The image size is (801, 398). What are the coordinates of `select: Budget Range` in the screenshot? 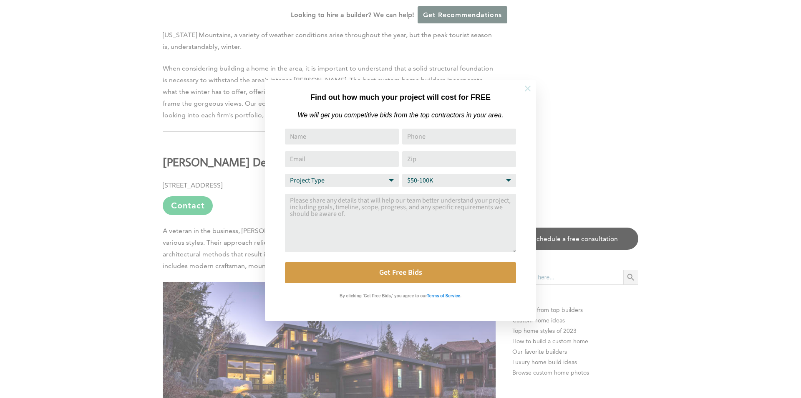 It's located at (459, 180).